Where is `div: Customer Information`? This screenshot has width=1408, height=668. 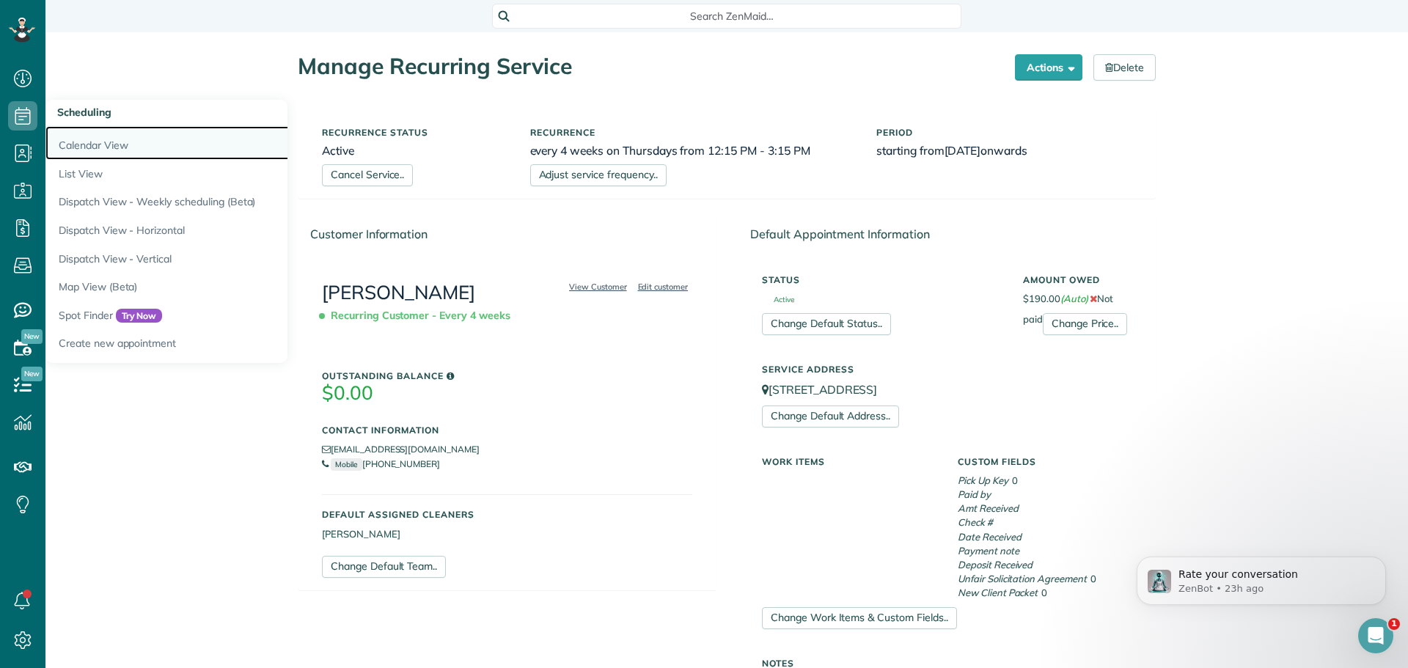
div: Customer Information is located at coordinates (507, 234).